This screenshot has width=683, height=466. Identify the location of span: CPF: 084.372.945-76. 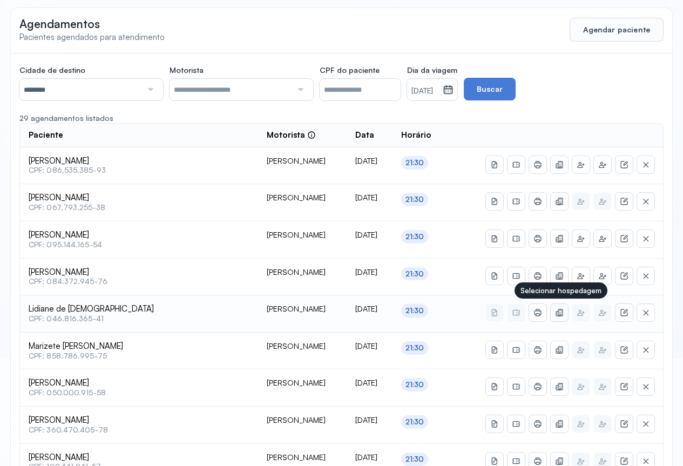
(139, 281).